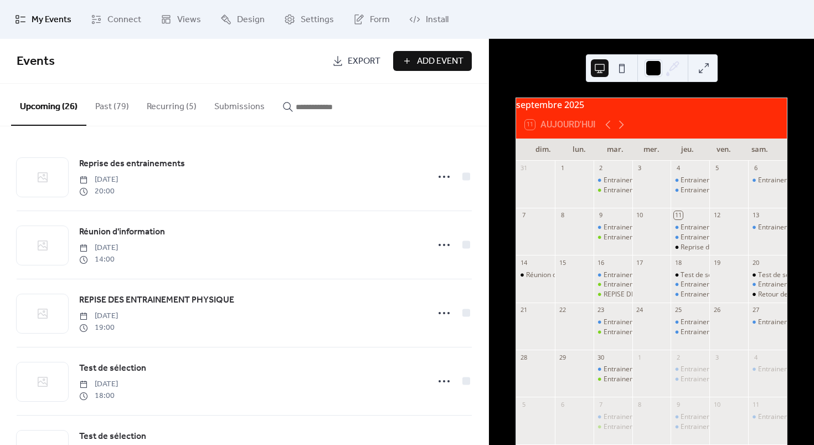  What do you see at coordinates (372, 19) in the screenshot?
I see `a: Form` at bounding box center [372, 19].